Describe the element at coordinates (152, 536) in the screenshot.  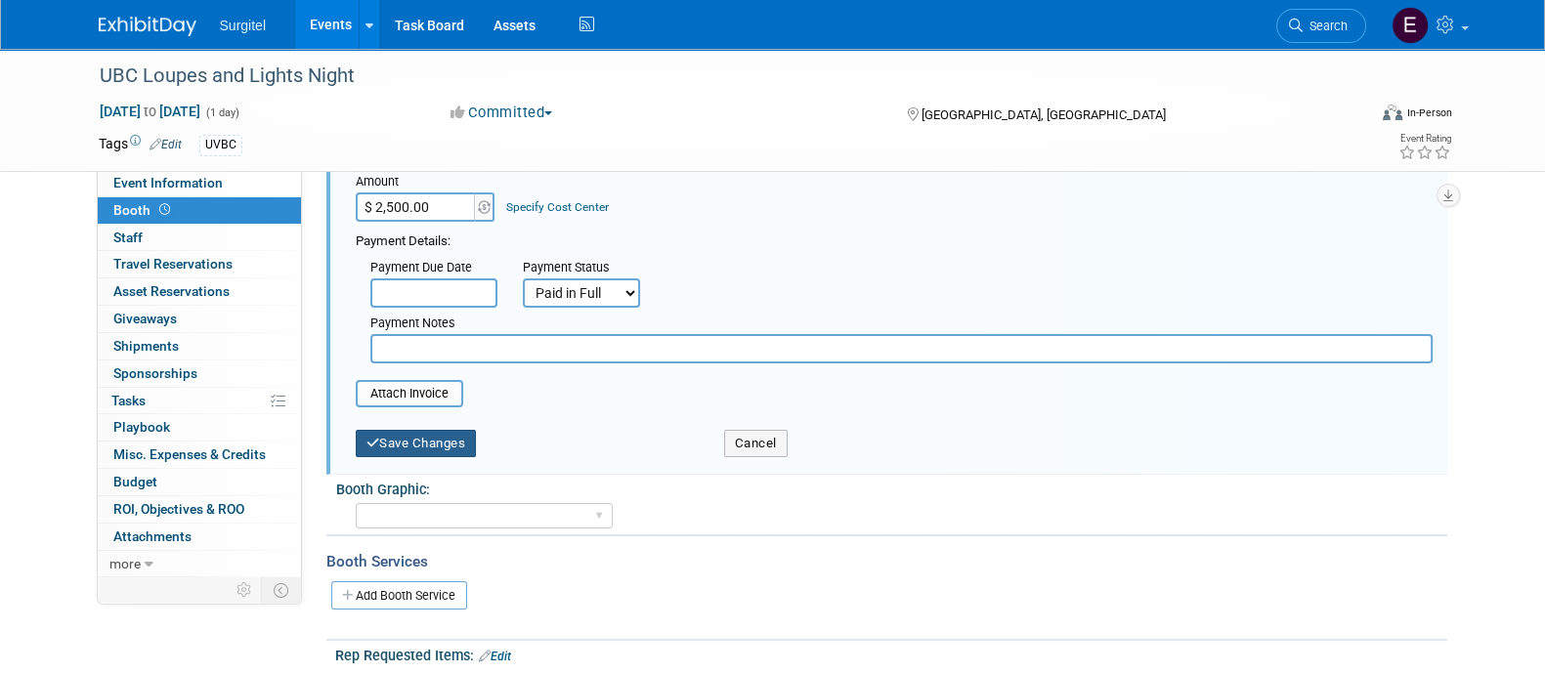
I see `span: Attachments` at that location.